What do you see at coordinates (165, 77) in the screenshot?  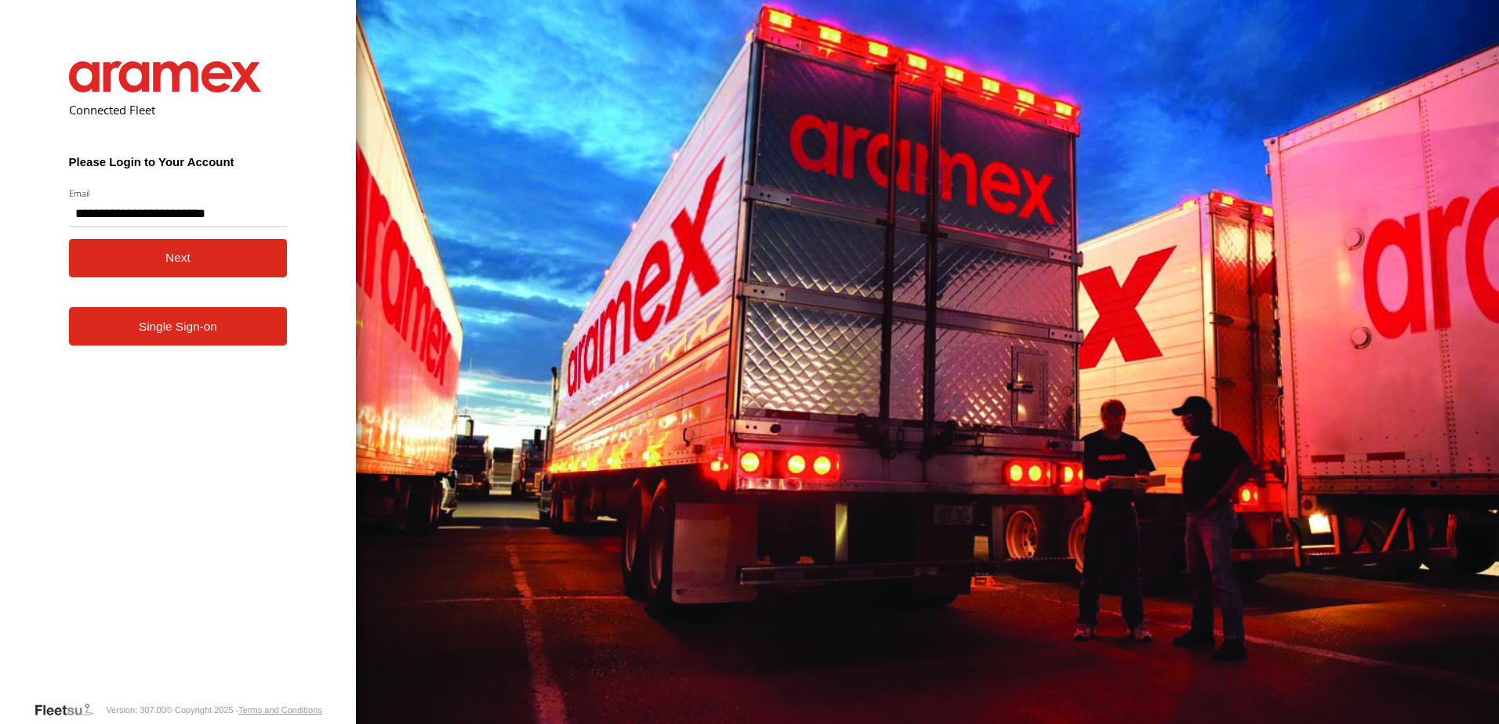 I see `img: Aramex` at bounding box center [165, 77].